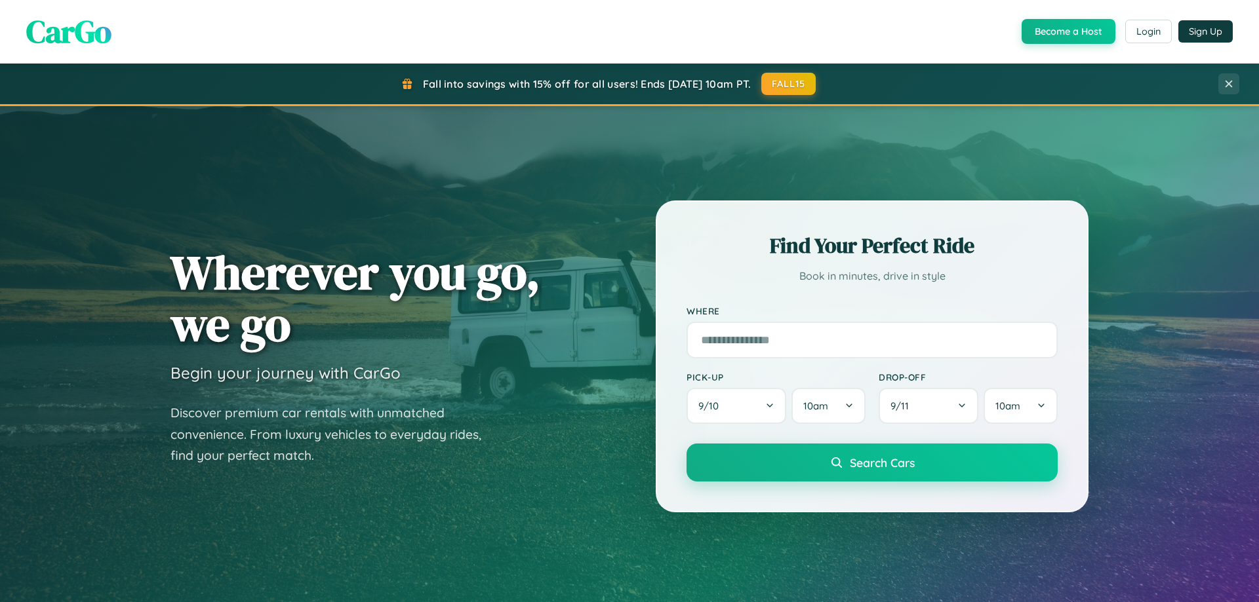 Image resolution: width=1259 pixels, height=602 pixels. What do you see at coordinates (872, 463) in the screenshot?
I see `button: Search Cars` at bounding box center [872, 463].